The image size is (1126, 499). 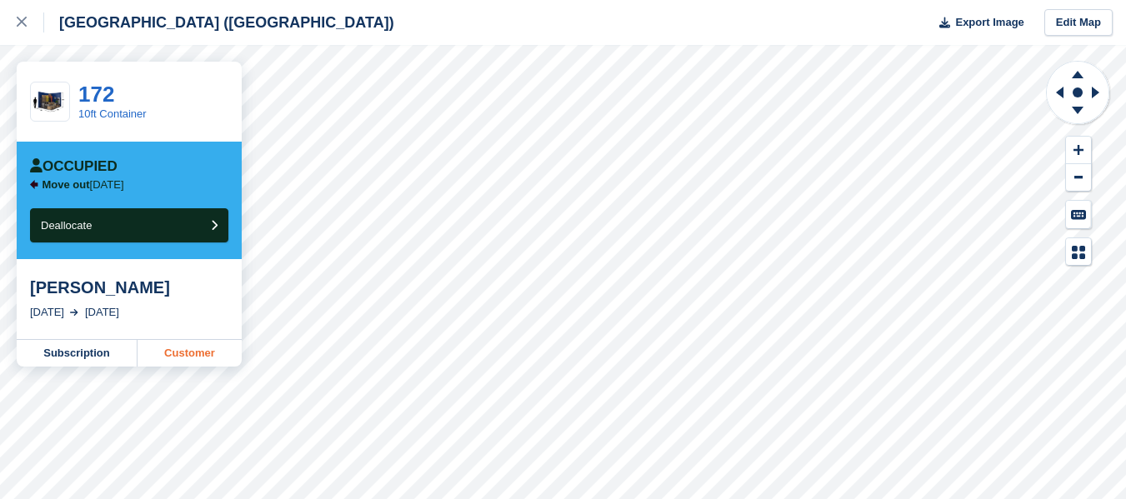 I want to click on button: Zoom Out, so click(x=1079, y=178).